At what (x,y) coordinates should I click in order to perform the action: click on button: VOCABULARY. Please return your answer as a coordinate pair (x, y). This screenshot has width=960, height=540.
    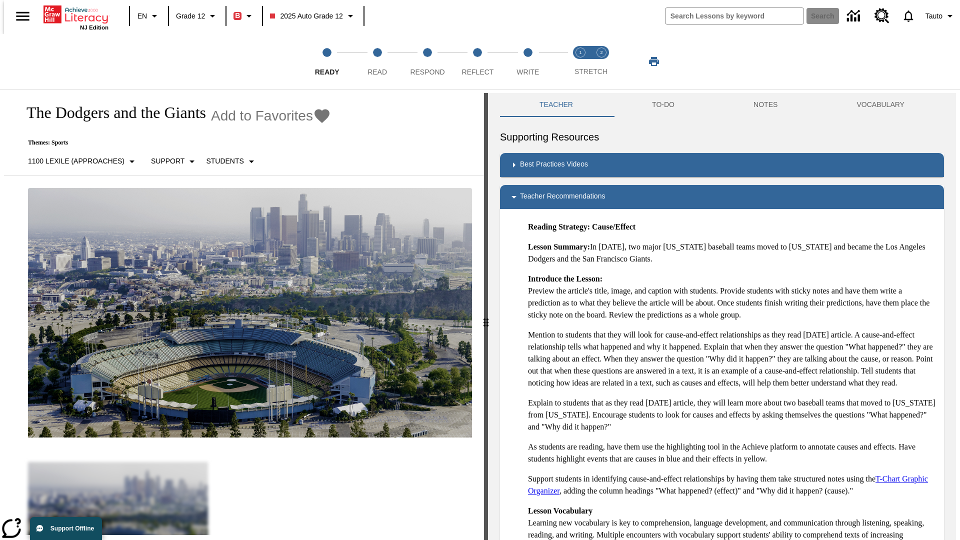
    Looking at the image, I should click on (881, 105).